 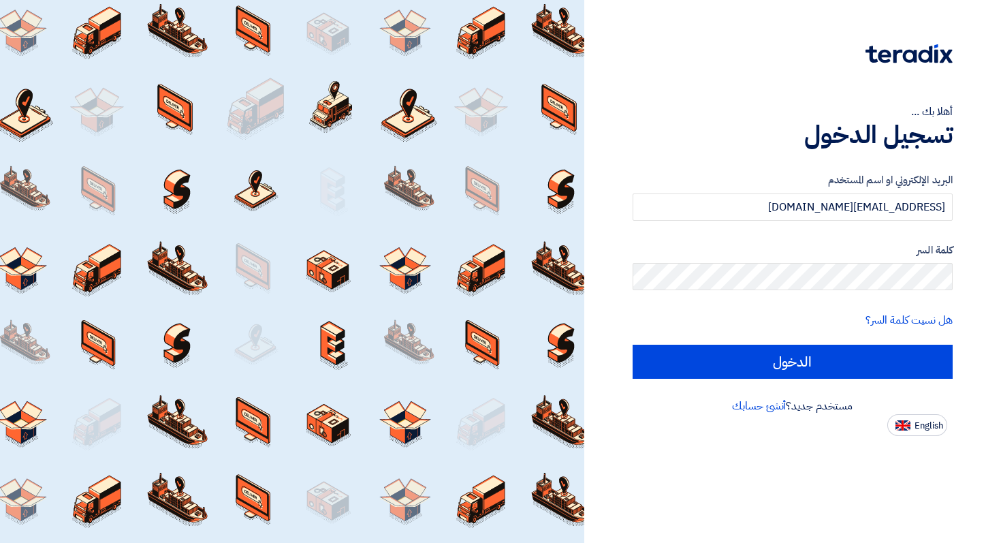 I want to click on h1: تسجيل الدخول, so click(x=793, y=135).